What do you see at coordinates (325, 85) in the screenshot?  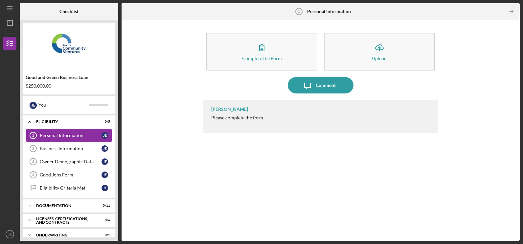 I see `div: Comment` at bounding box center [325, 85].